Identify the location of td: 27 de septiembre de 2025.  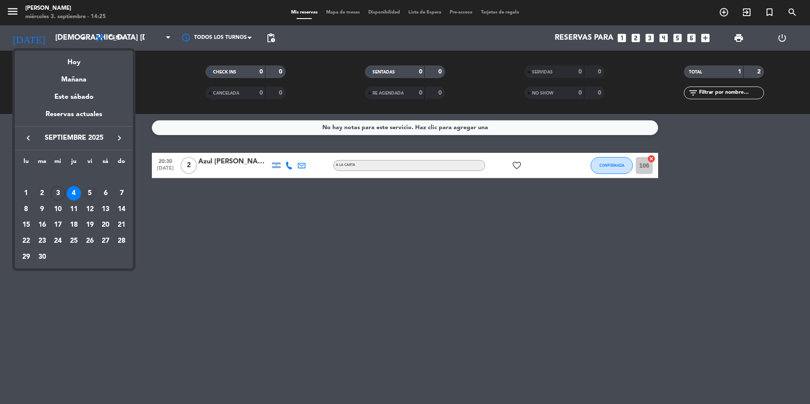
(106, 241).